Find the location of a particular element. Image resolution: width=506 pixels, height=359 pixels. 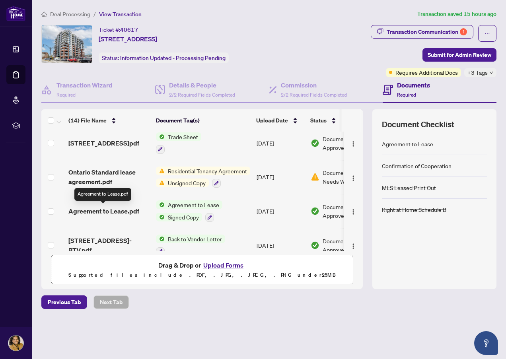

span: Document Needs Work is located at coordinates (343, 177).